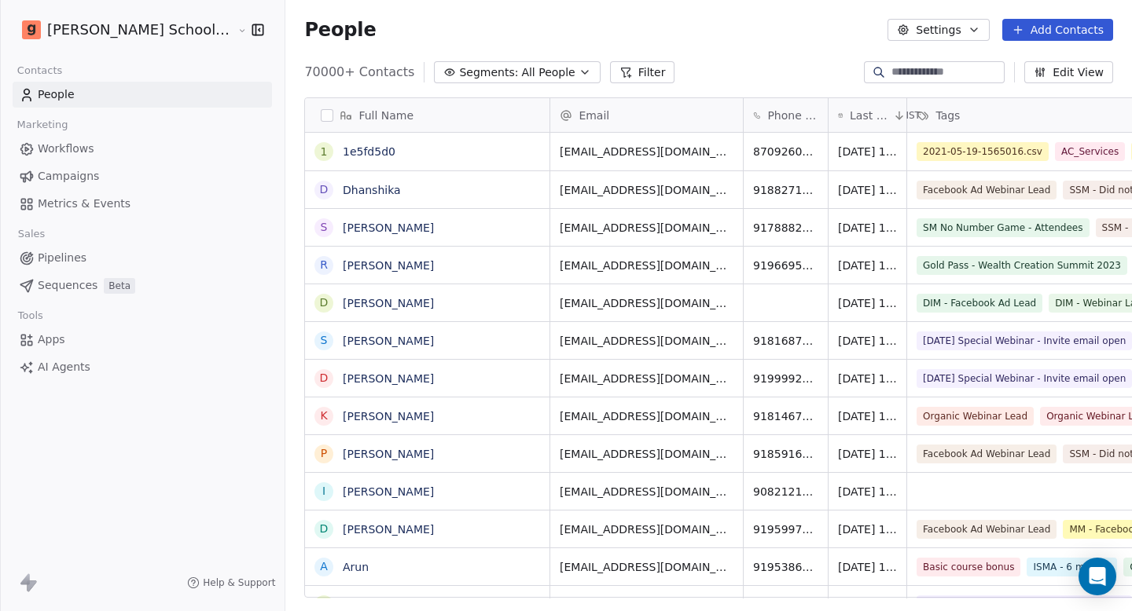 The image size is (1132, 611). What do you see at coordinates (359, 72) in the screenshot?
I see `span: 70000+ Contacts` at bounding box center [359, 72].